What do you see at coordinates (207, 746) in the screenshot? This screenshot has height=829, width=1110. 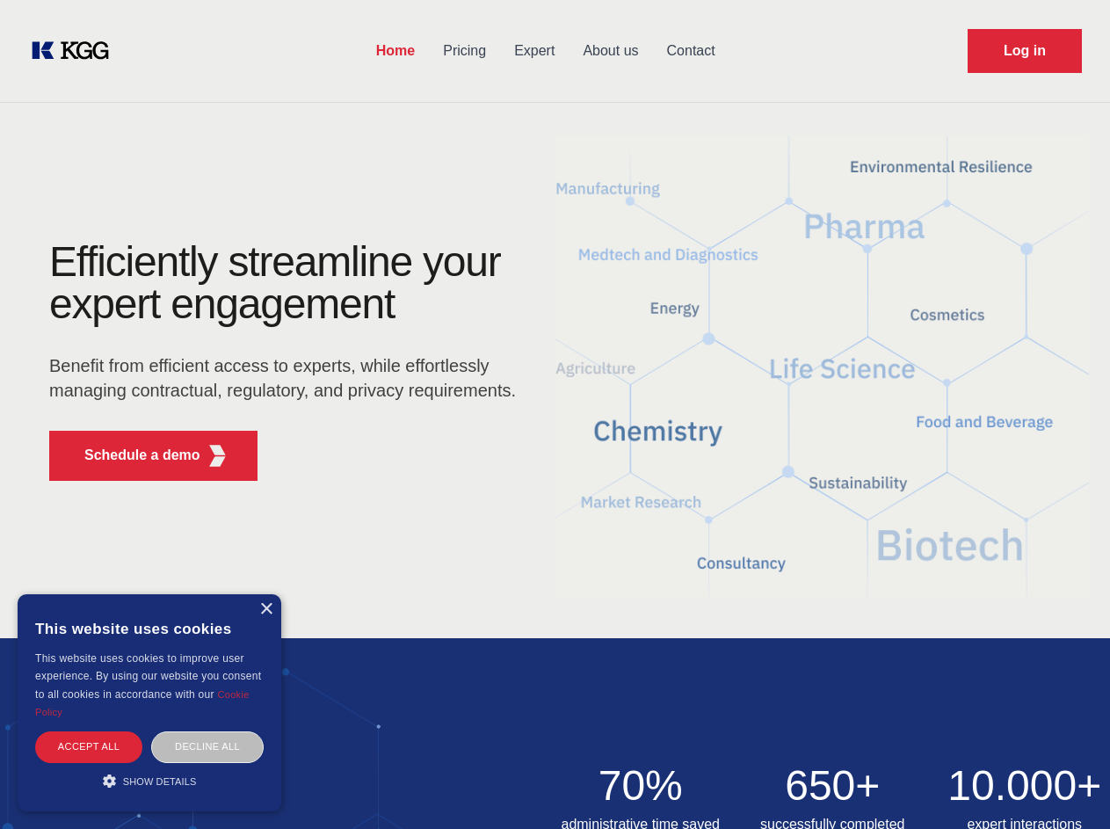 I see `div: Decline all` at bounding box center [207, 746].